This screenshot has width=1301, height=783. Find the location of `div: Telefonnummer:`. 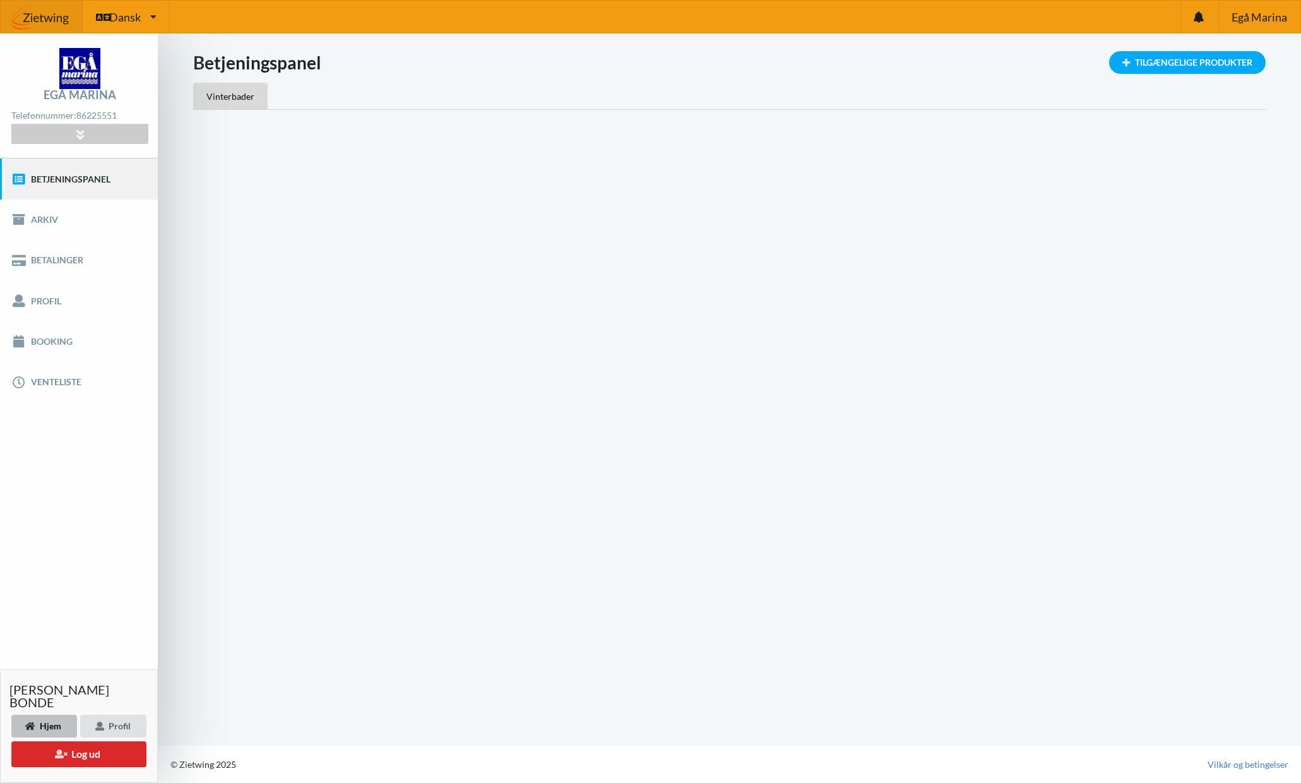

div: Telefonnummer: is located at coordinates (80, 116).